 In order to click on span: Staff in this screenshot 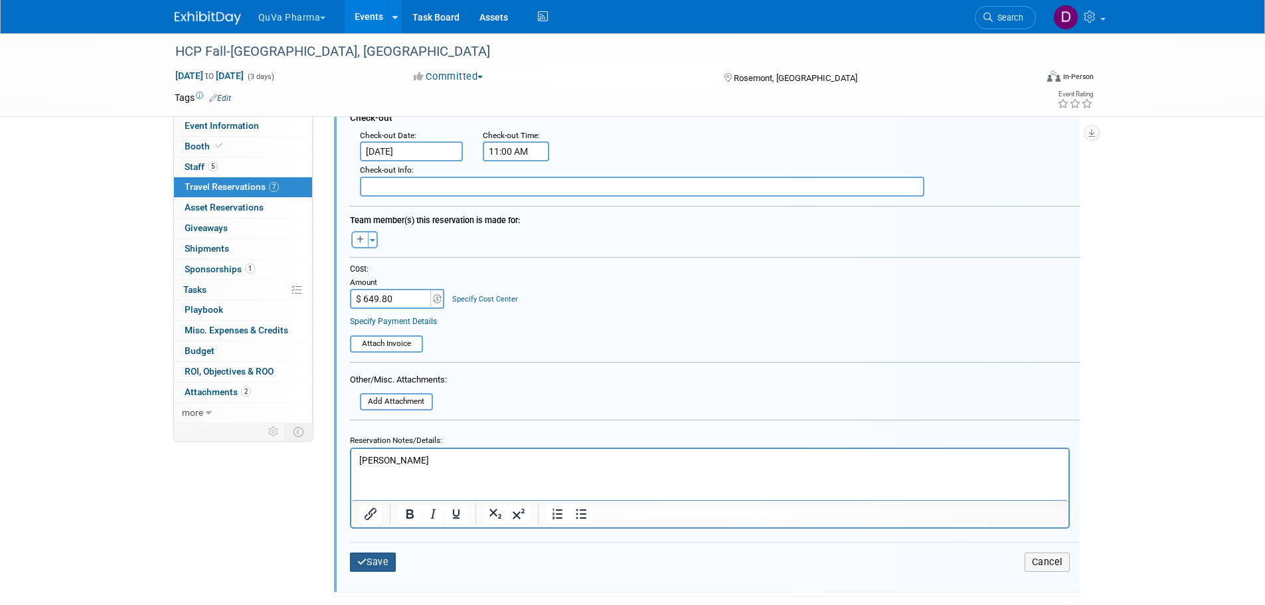, I will do `click(201, 167)`.